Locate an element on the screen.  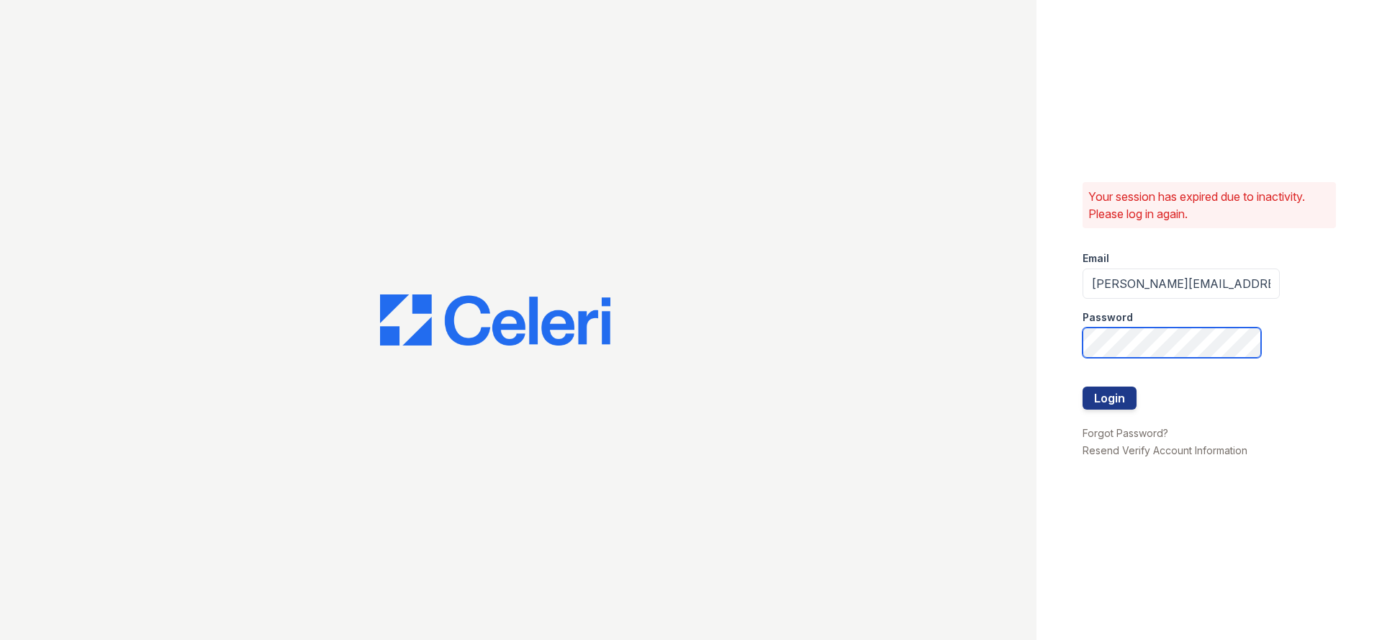
label: Email is located at coordinates (1095, 258).